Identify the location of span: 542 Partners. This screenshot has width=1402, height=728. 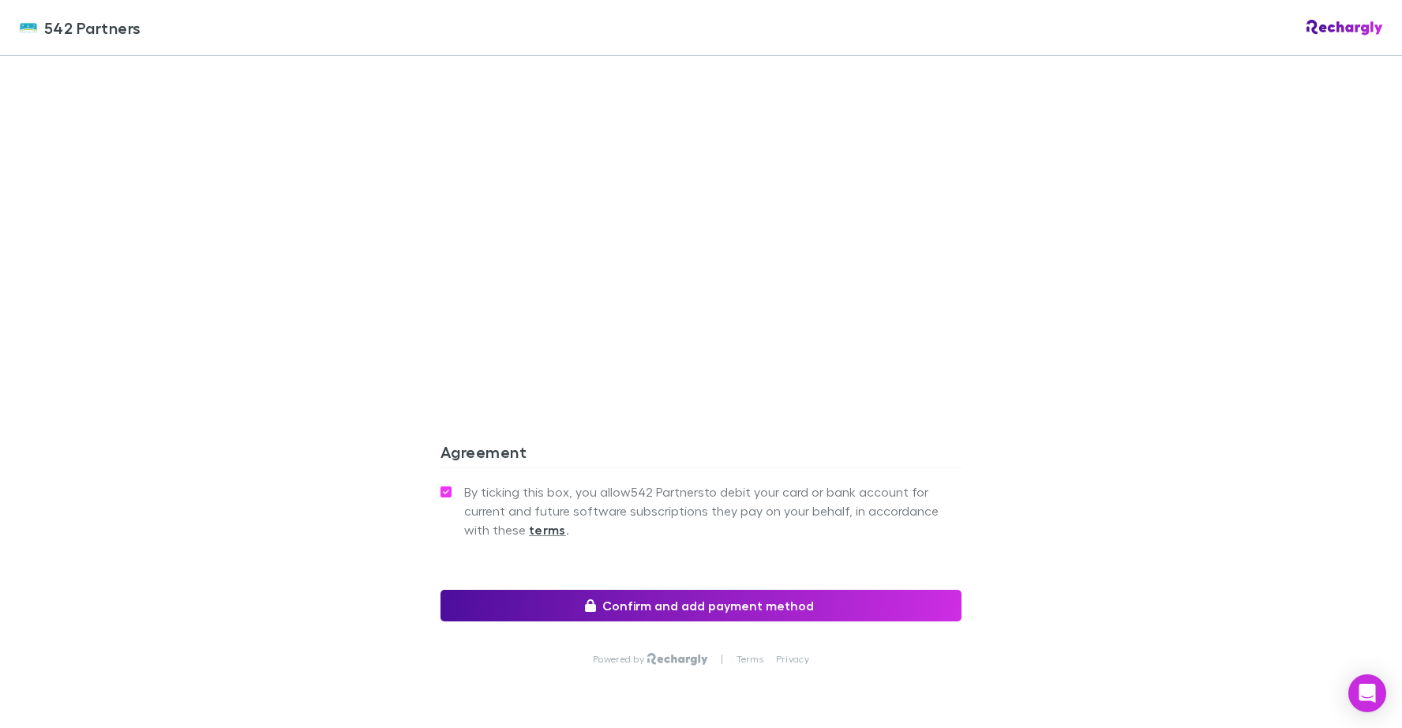
(92, 28).